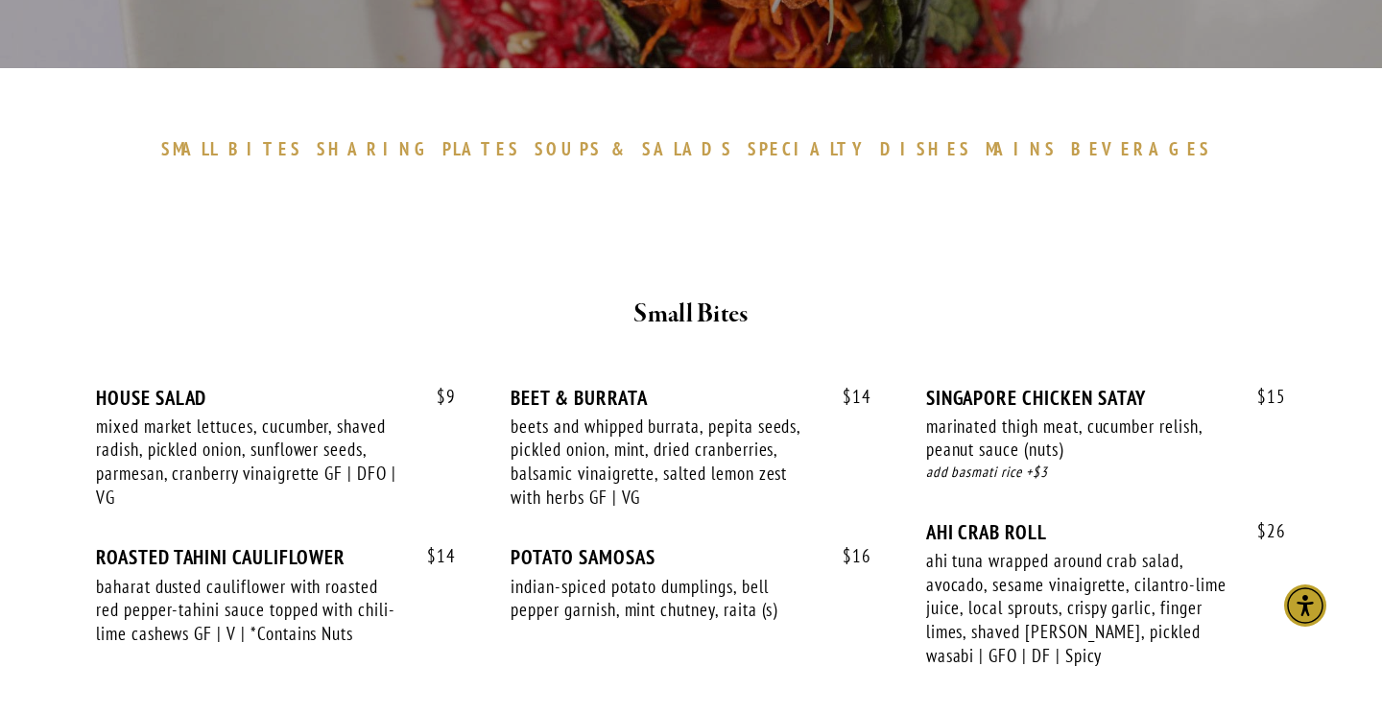 The width and height of the screenshot is (1382, 714). Describe the element at coordinates (568, 149) in the screenshot. I see `span: SOUPS` at that location.